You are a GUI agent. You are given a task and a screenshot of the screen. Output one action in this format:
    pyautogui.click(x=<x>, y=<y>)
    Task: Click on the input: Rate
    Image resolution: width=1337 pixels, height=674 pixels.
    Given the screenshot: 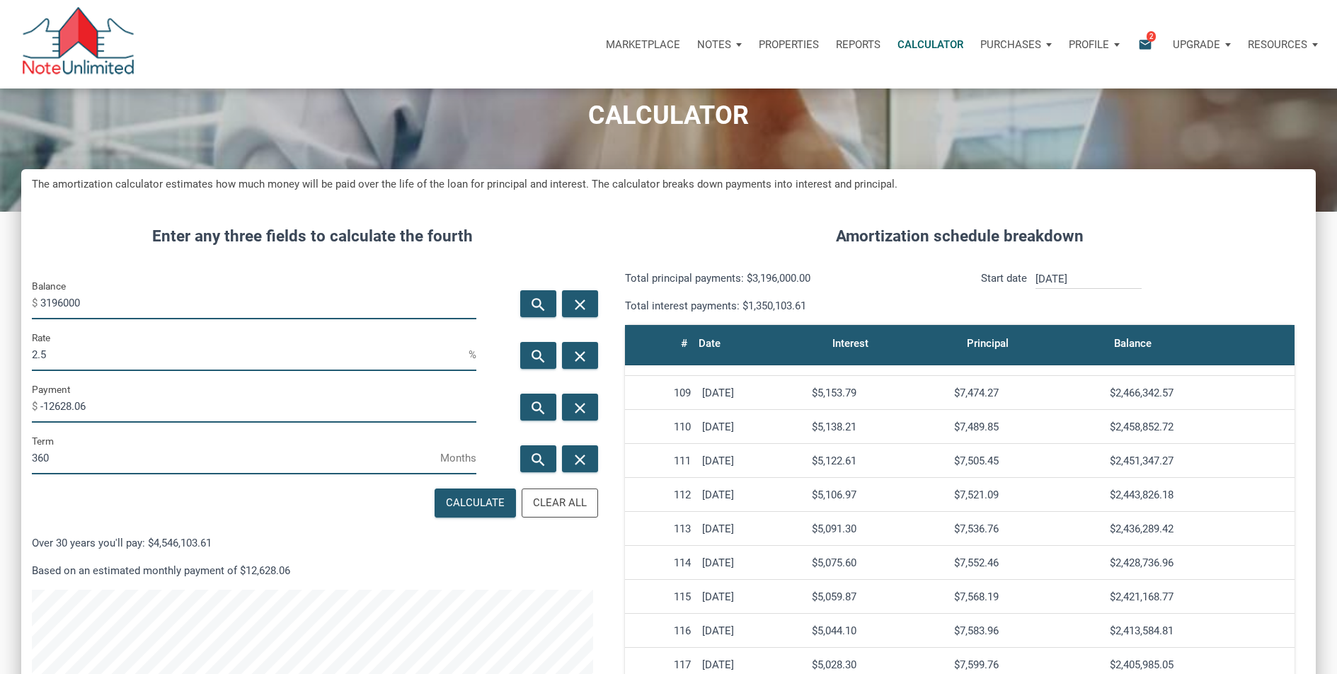 What is the action you would take?
    pyautogui.click(x=250, y=355)
    